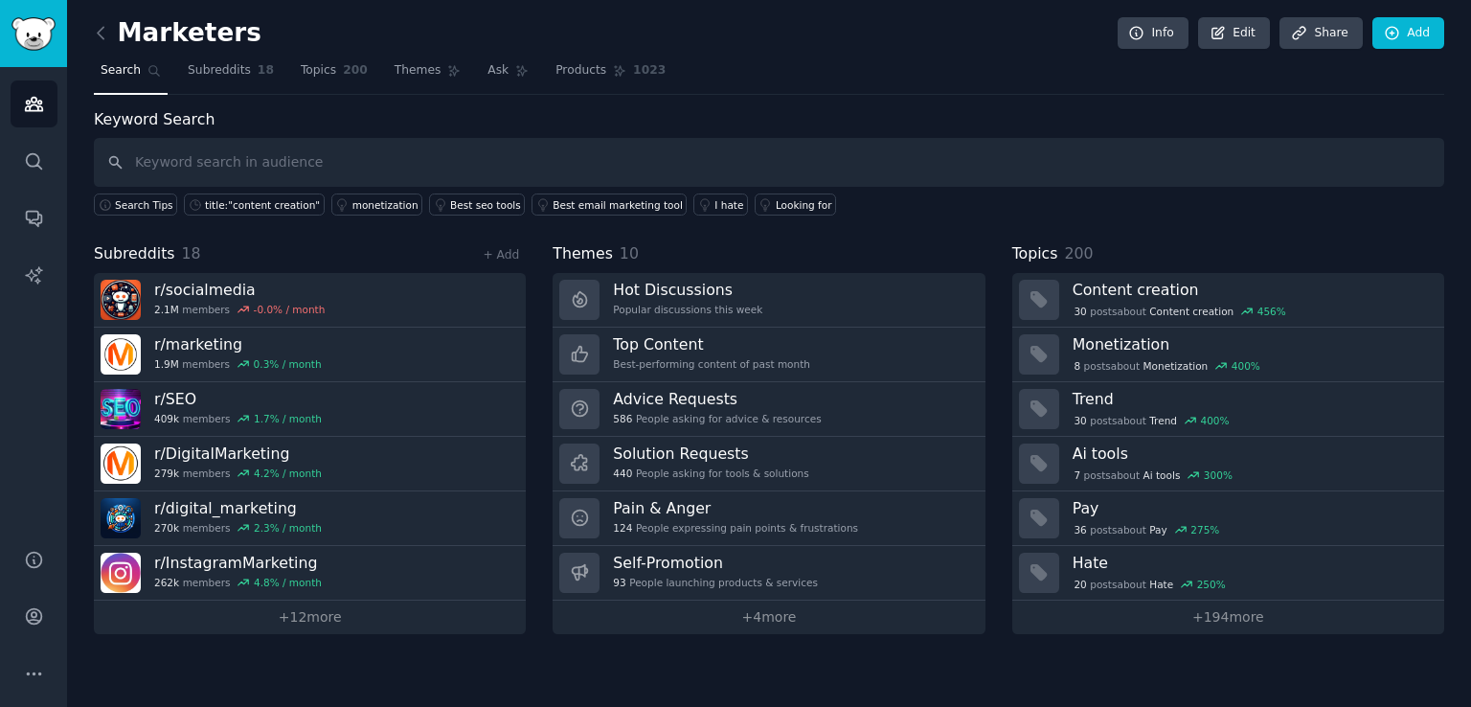 This screenshot has width=1471, height=707. What do you see at coordinates (34, 34) in the screenshot?
I see `img: GummySearch logo` at bounding box center [34, 34].